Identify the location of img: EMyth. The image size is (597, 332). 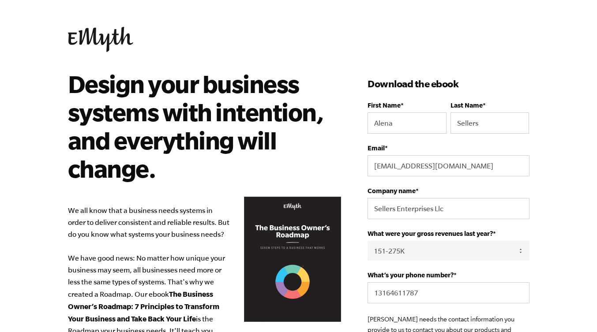
(101, 39).